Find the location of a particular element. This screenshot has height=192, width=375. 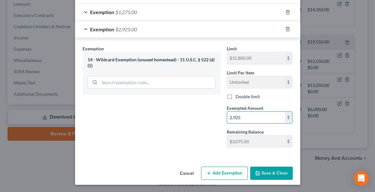

label: Remaining Balance is located at coordinates (245, 132).